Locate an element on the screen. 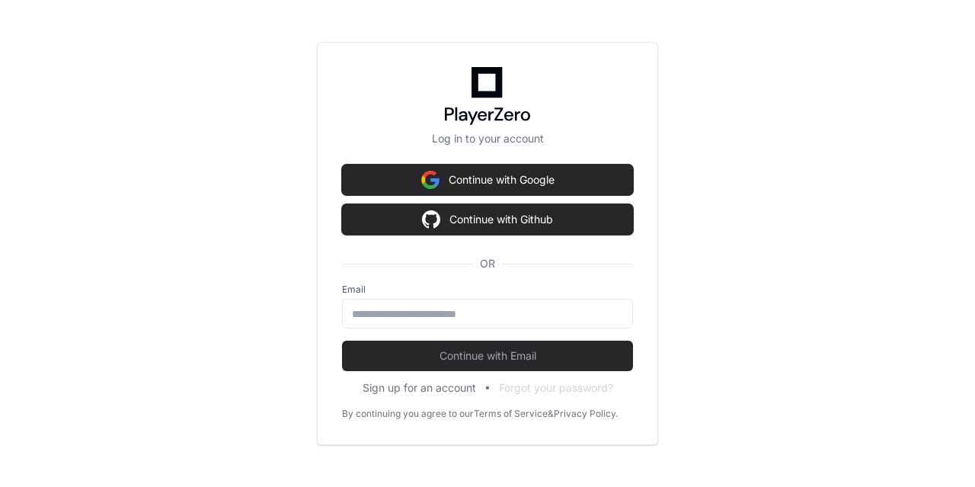  a: Privacy Policy. is located at coordinates (586, 414).